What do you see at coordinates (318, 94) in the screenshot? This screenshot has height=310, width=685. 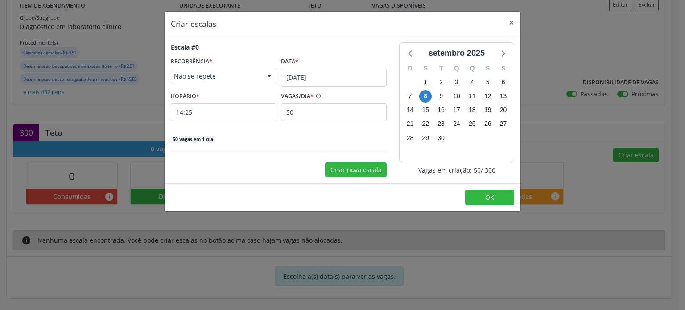 I see `ion-icon: help circle outline` at bounding box center [318, 94].